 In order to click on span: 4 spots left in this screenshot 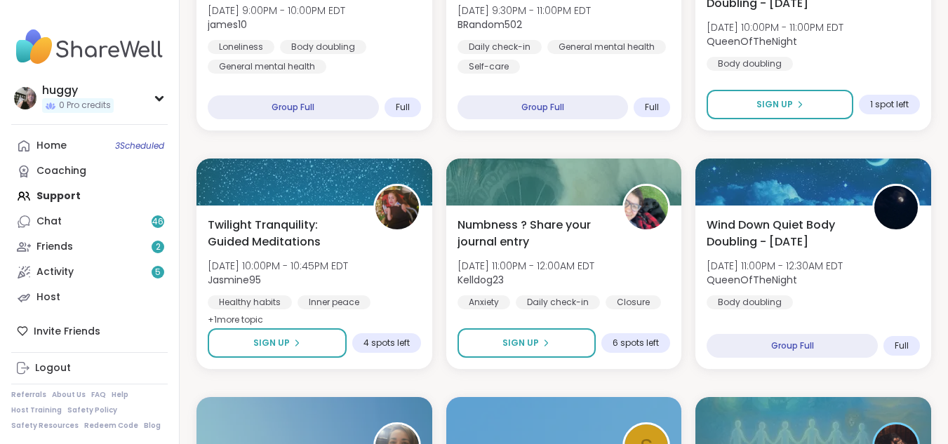, I will do `click(386, 343)`.